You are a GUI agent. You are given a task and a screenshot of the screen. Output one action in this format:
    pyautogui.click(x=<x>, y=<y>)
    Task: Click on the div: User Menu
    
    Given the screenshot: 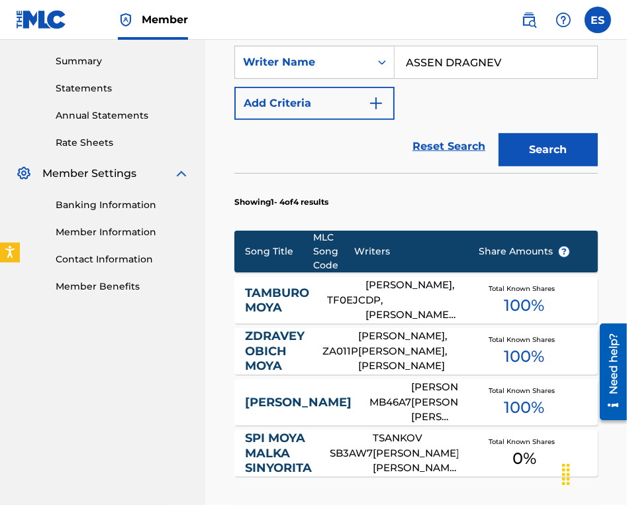 What is the action you would take?
    pyautogui.click(x=598, y=20)
    